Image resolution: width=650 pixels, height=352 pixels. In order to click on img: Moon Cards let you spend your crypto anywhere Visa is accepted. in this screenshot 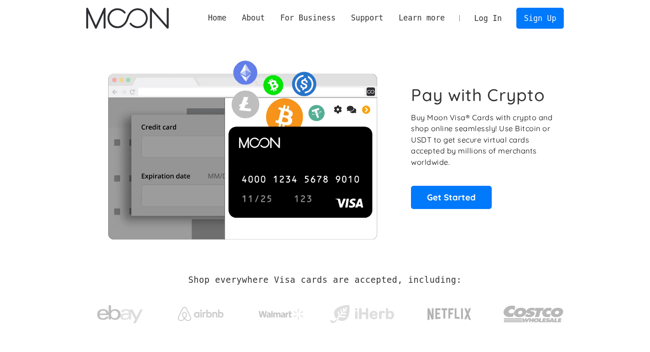, I will do `click(242, 147)`.